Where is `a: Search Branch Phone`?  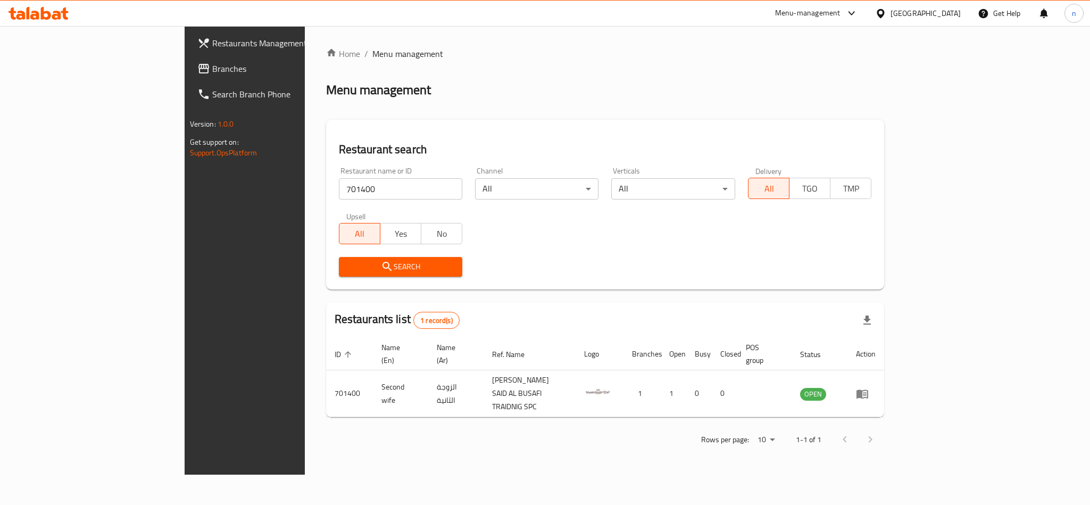 a: Search Branch Phone is located at coordinates (278, 94).